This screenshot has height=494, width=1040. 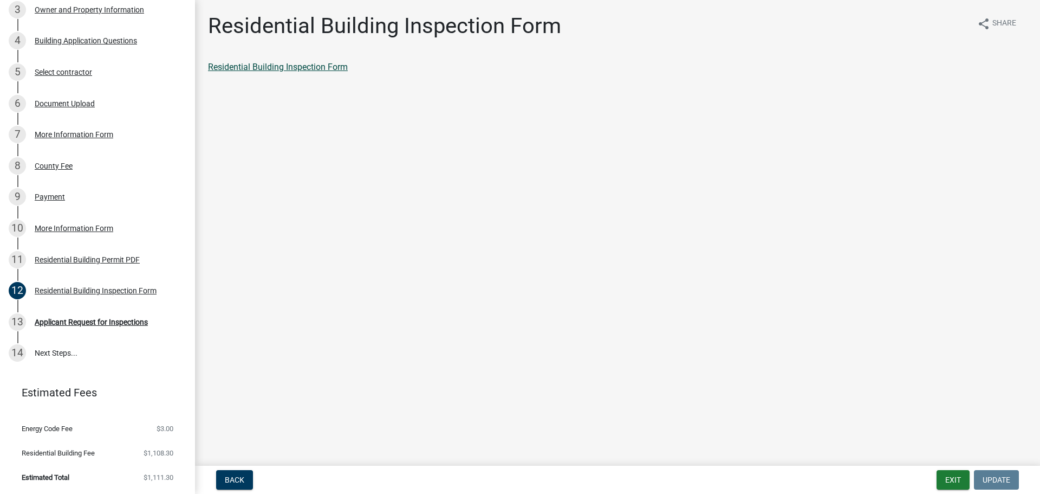 What do you see at coordinates (17, 259) in the screenshot?
I see `div: 11` at bounding box center [17, 259].